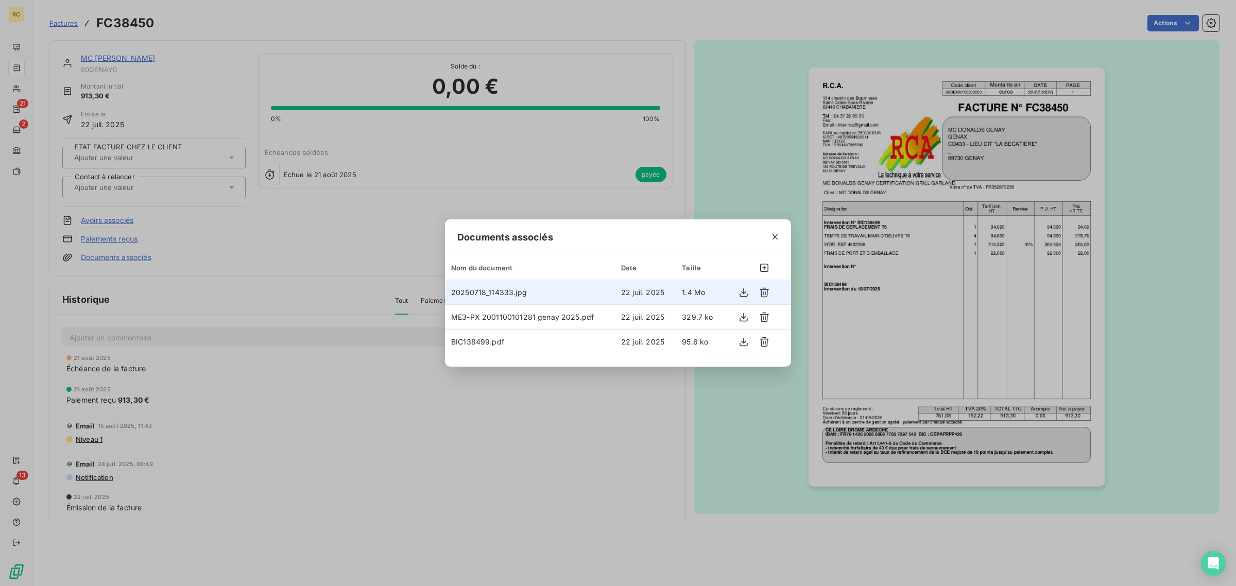 The width and height of the screenshot is (1236, 586). I want to click on span: 95.6 ko, so click(695, 342).